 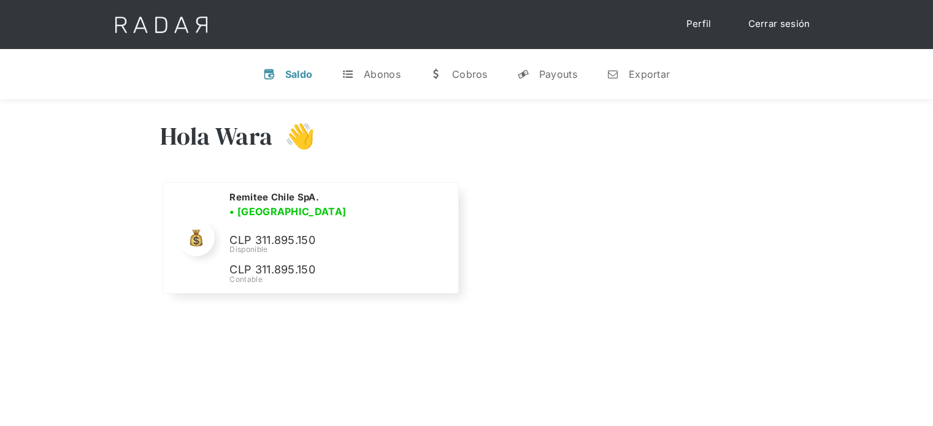 What do you see at coordinates (523, 74) in the screenshot?
I see `div: y` at bounding box center [523, 74].